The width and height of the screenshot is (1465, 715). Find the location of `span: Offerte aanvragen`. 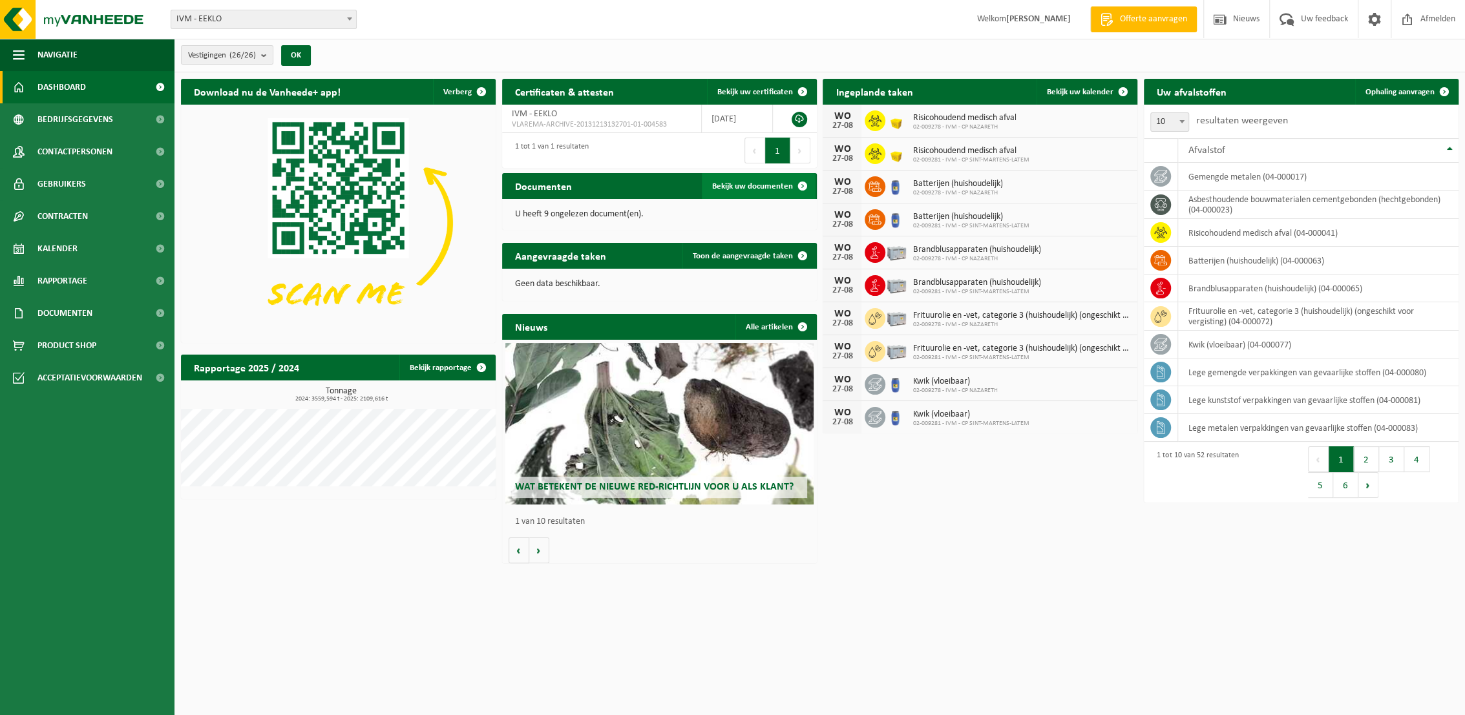

span: Offerte aanvragen is located at coordinates (1153, 19).